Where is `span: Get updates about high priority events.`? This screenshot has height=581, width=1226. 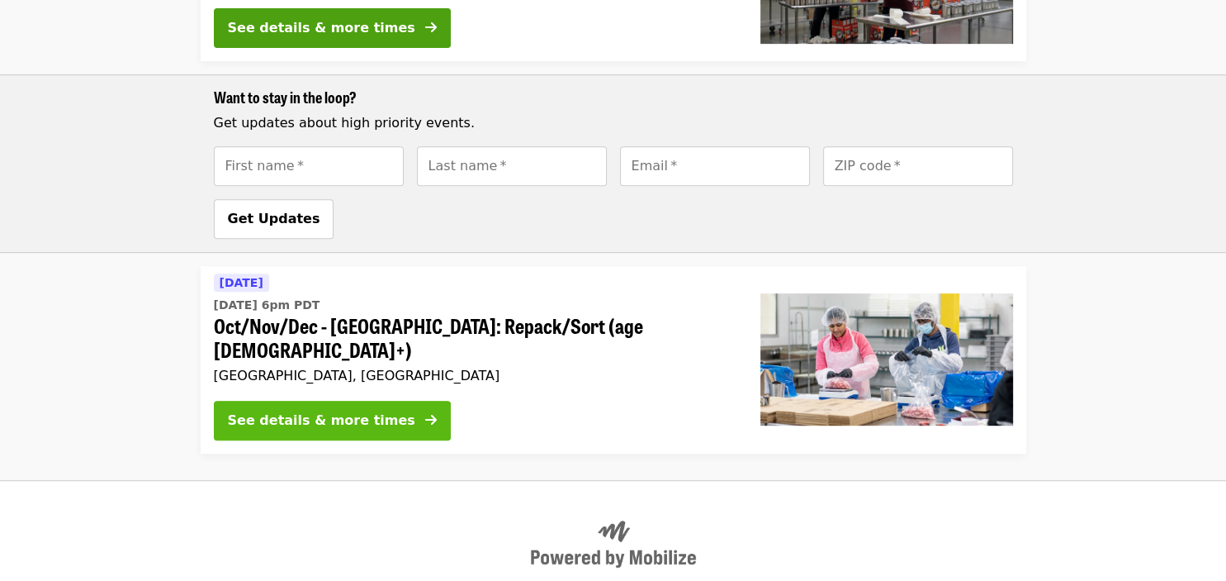
span: Get updates about high priority events. is located at coordinates (344, 122).